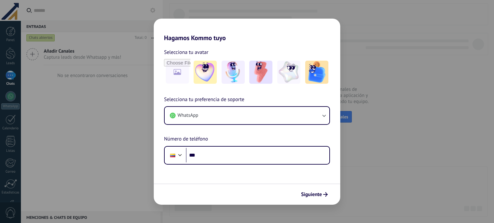 The width and height of the screenshot is (494, 223). What do you see at coordinates (317, 72) in the screenshot?
I see `img: -5.jpeg` at bounding box center [317, 72].